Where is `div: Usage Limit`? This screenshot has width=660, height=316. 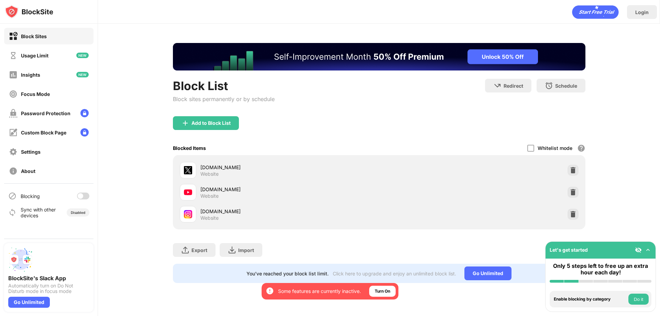 div: Usage Limit is located at coordinates (35, 55).